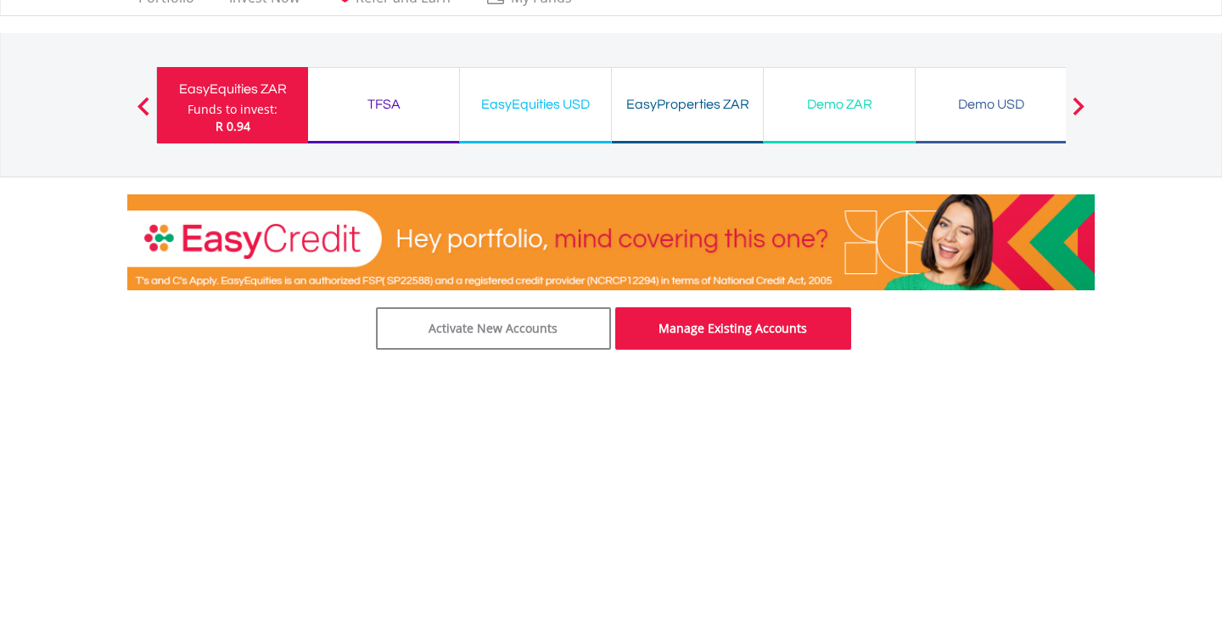 The width and height of the screenshot is (1222, 640). Describe the element at coordinates (536, 104) in the screenshot. I see `div: EasyEquities USD` at that location.